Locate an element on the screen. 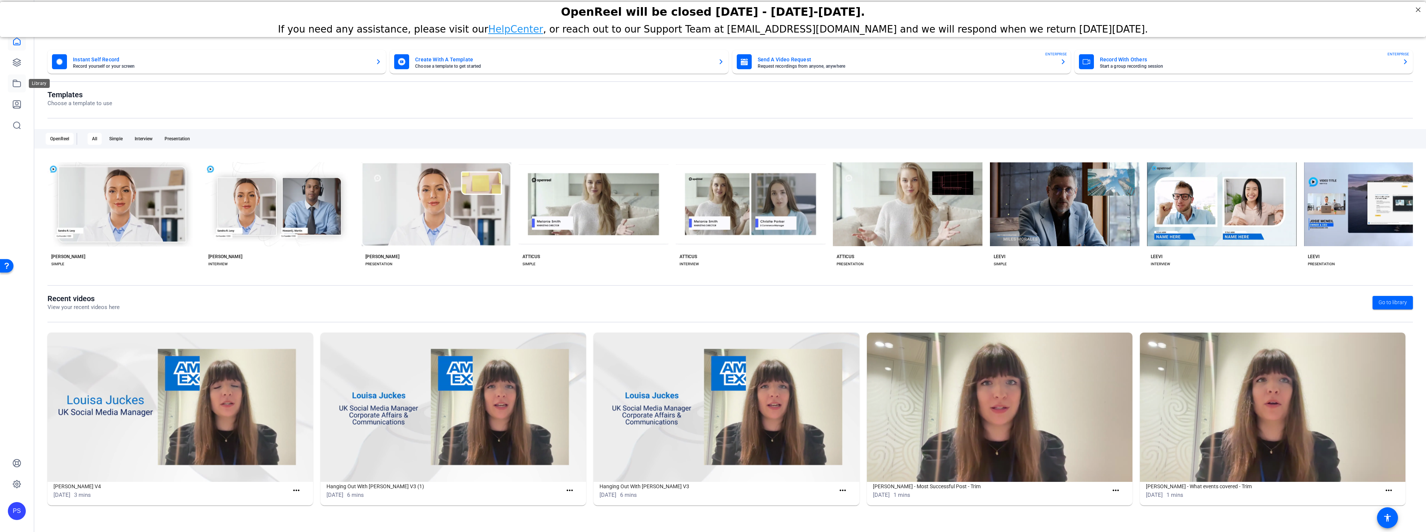  p: Choose a template to use is located at coordinates (80, 103).